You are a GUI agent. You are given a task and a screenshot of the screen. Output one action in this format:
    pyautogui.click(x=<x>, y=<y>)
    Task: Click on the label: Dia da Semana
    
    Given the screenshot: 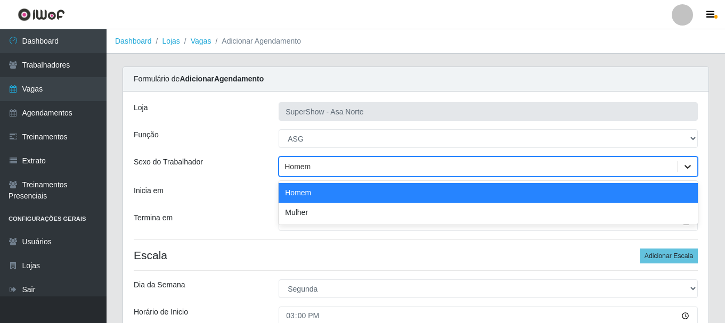 What is the action you would take?
    pyautogui.click(x=159, y=285)
    